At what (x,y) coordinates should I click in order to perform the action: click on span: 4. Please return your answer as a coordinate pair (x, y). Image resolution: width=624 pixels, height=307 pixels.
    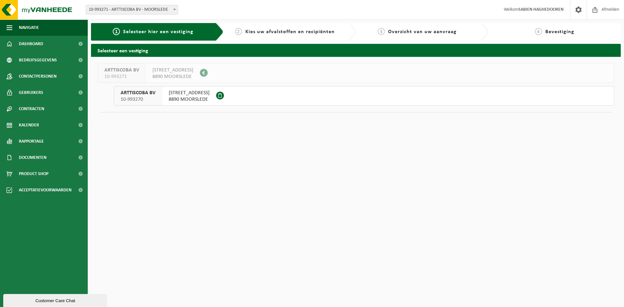
    Looking at the image, I should click on (539, 32).